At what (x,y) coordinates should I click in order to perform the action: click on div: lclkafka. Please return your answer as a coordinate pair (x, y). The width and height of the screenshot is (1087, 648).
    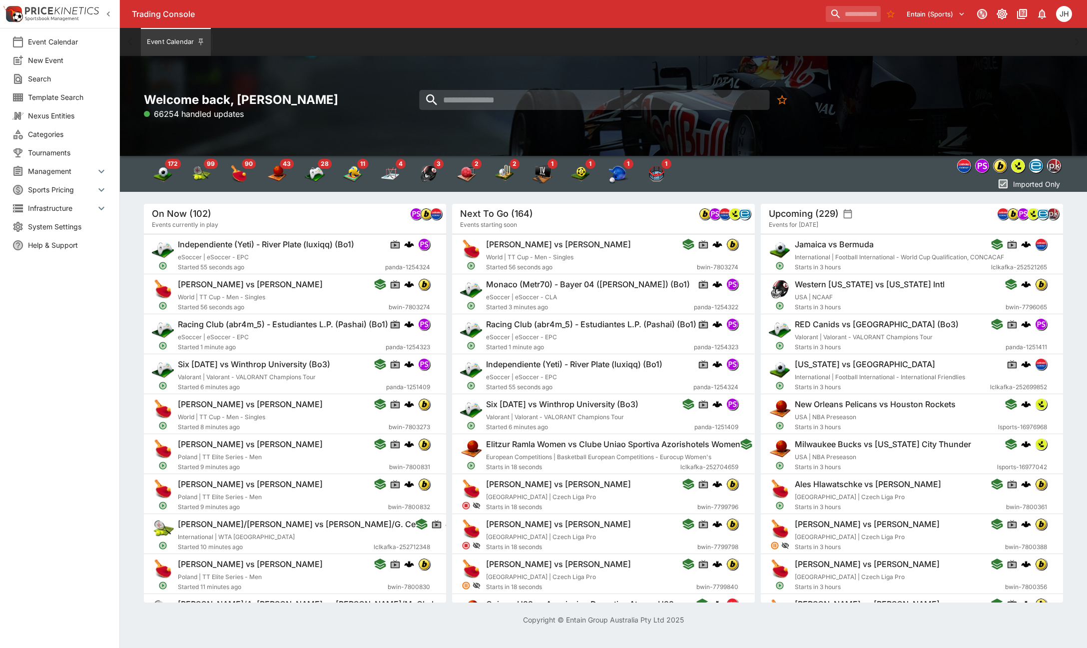
    Looking at the image, I should click on (1041, 244).